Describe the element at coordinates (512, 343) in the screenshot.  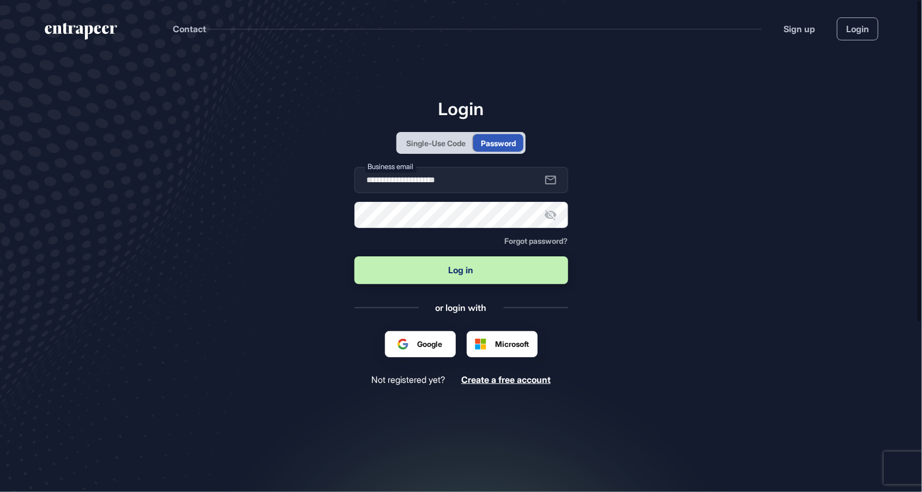
I see `span: Microsoft` at that location.